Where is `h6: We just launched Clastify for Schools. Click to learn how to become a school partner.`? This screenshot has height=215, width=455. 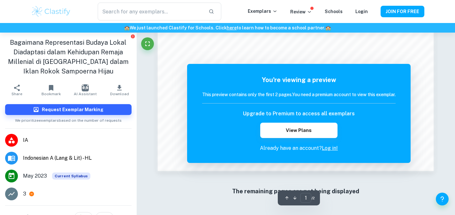 h6: We just launched Clastify for Schools. Click to learn how to become a school partner. is located at coordinates (227, 28).